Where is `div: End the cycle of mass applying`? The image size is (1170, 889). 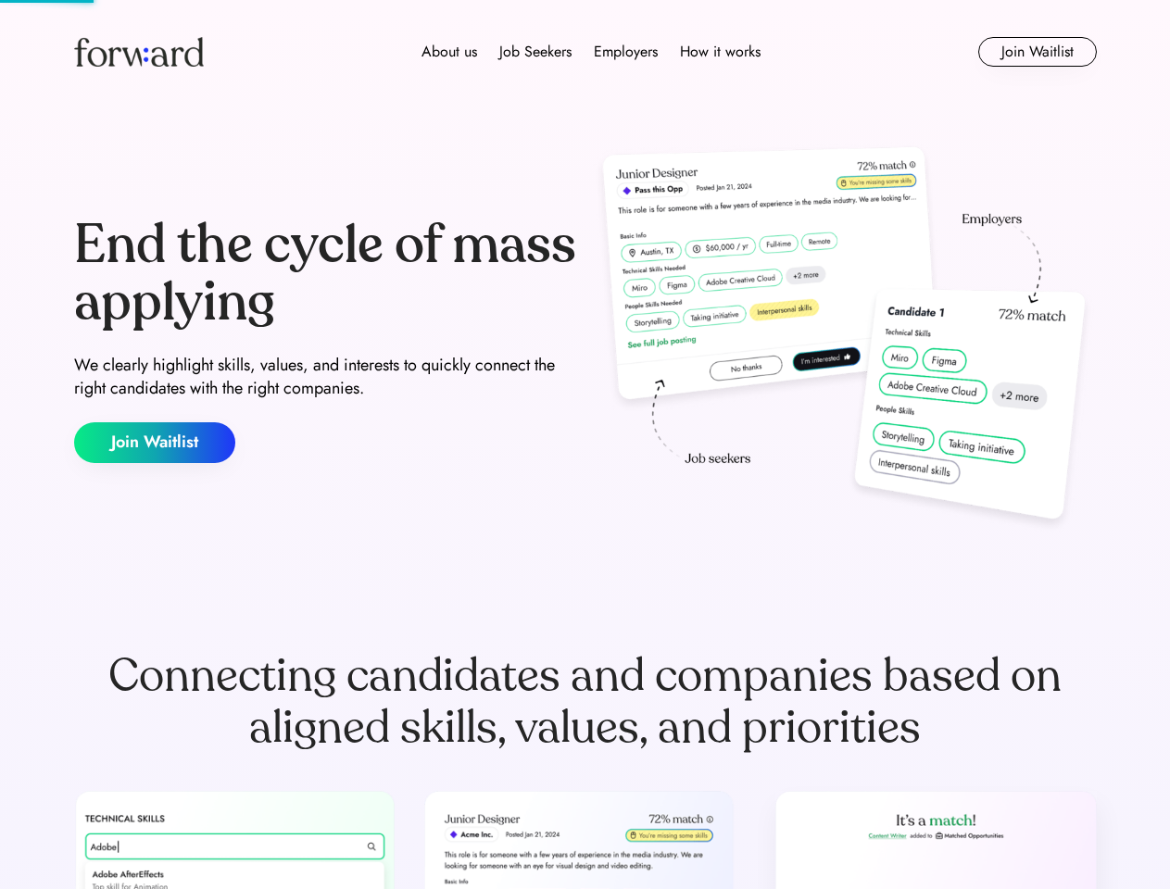
div: End the cycle of mass applying is located at coordinates (326, 273).